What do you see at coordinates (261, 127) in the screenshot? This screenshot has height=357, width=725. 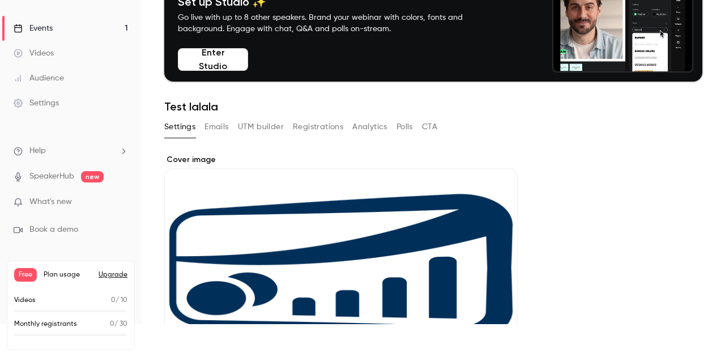 I see `button: UTM builder` at bounding box center [261, 127].